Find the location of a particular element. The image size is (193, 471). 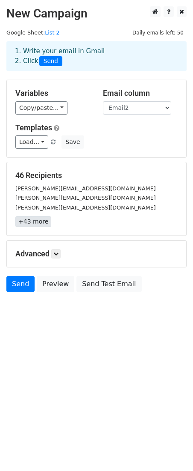

span: Daily emails left: 50 is located at coordinates (158, 33).